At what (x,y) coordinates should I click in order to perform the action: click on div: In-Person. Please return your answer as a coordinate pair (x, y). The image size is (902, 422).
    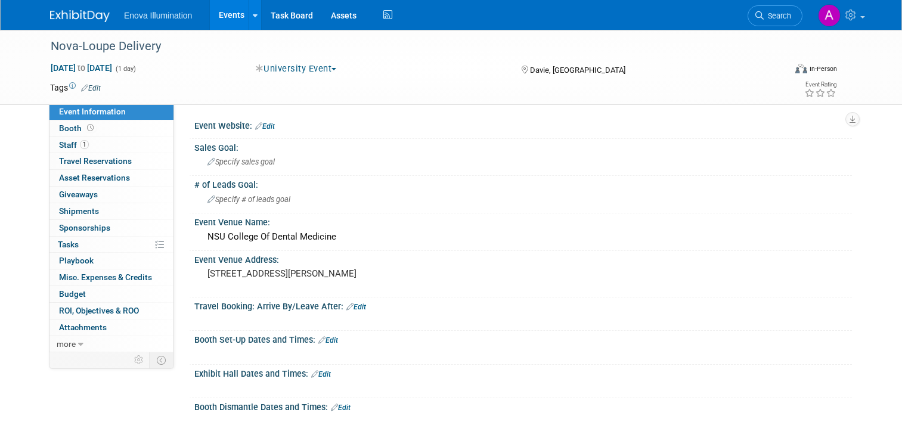
    Looking at the image, I should click on (823, 69).